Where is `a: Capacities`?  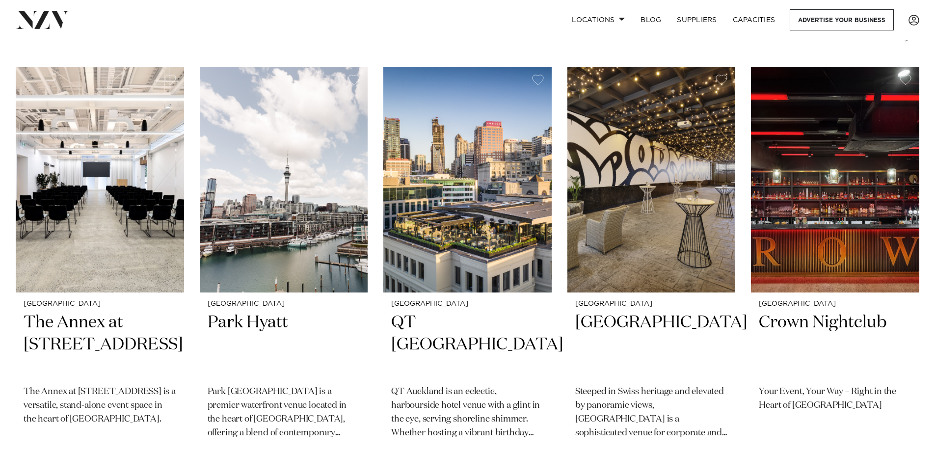
a: Capacities is located at coordinates (754, 20).